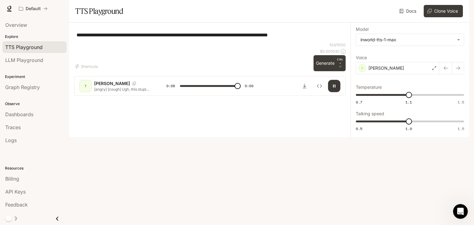 This screenshot has width=474, height=225. Describe the element at coordinates (305, 86) in the screenshot. I see `button: Download audio` at that location.